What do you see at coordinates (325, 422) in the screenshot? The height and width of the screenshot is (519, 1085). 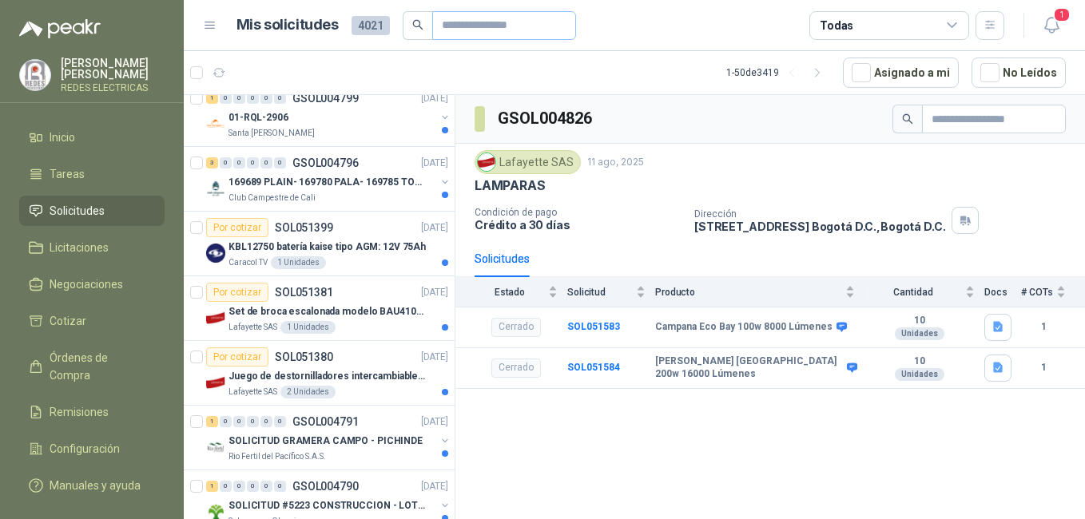 I see `p: GSOL004791` at bounding box center [325, 422].